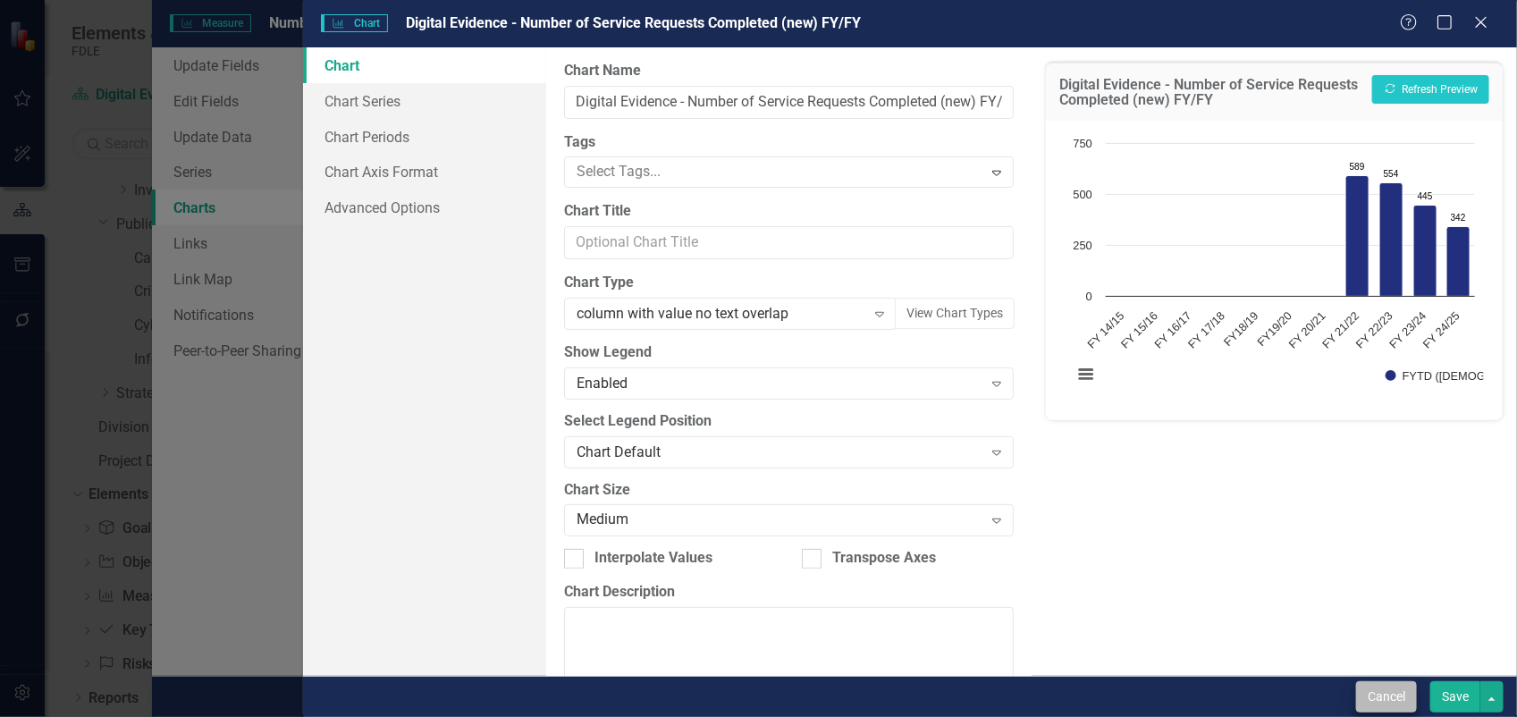 This screenshot has height=717, width=1517. What do you see at coordinates (1139, 330) in the screenshot?
I see `text: FY 15/16` at bounding box center [1139, 330].